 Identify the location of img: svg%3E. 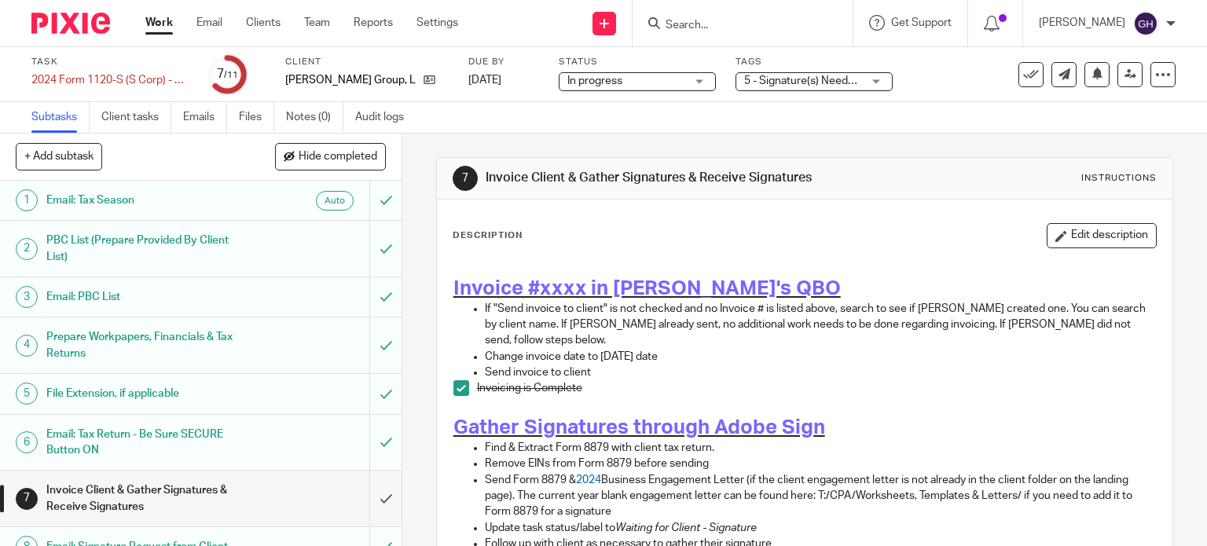
(1146, 24).